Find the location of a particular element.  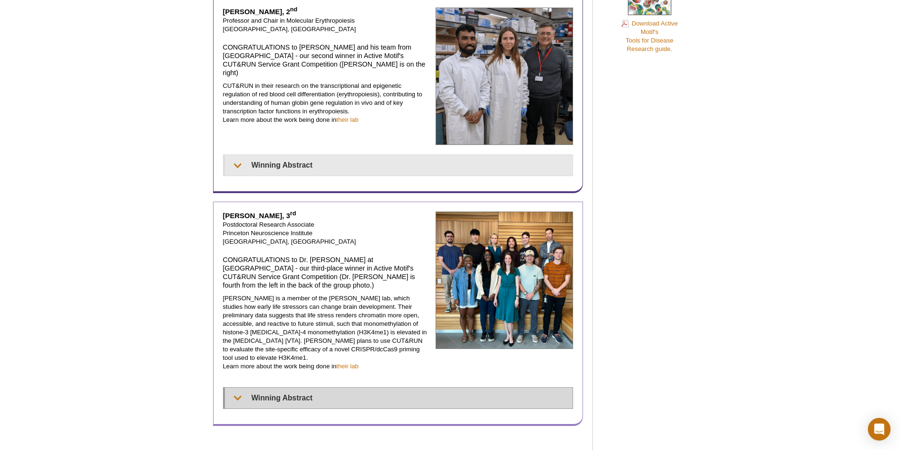

span: Postdoctoral Research Associate is located at coordinates (269, 225).